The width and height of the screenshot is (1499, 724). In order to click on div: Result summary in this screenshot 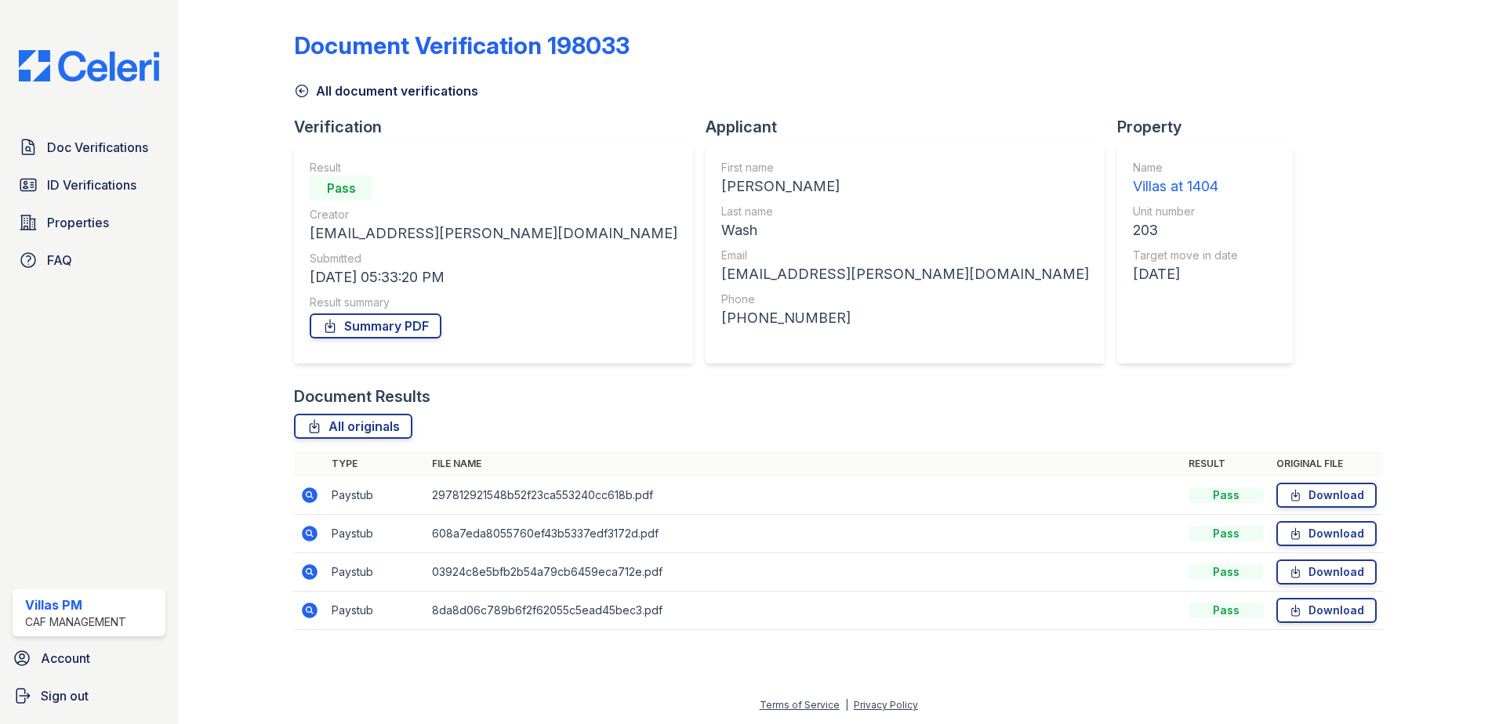, I will do `click(493, 303)`.